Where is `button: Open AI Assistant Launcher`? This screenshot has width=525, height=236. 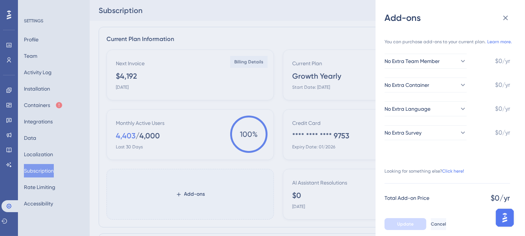
button: Open AI Assistant Launcher is located at coordinates (11, 11).